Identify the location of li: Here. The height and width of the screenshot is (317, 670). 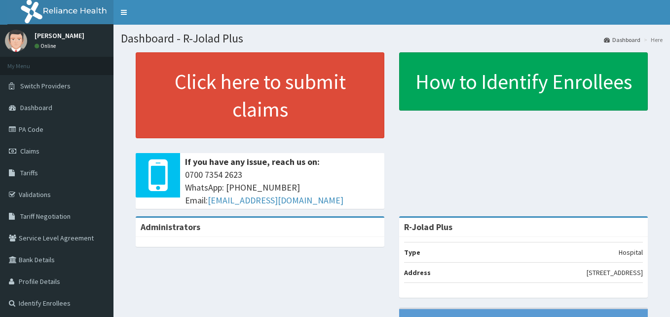
(651, 39).